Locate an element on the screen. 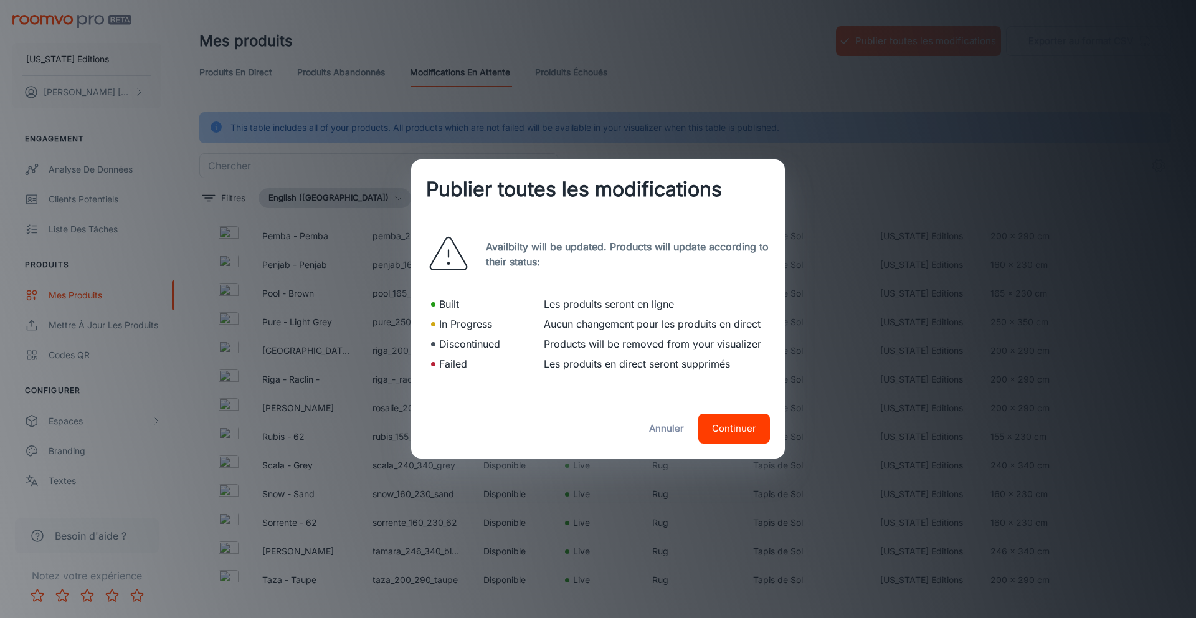 Image resolution: width=1196 pixels, height=618 pixels. p: Products will be removed from your visualizer is located at coordinates (654, 344).